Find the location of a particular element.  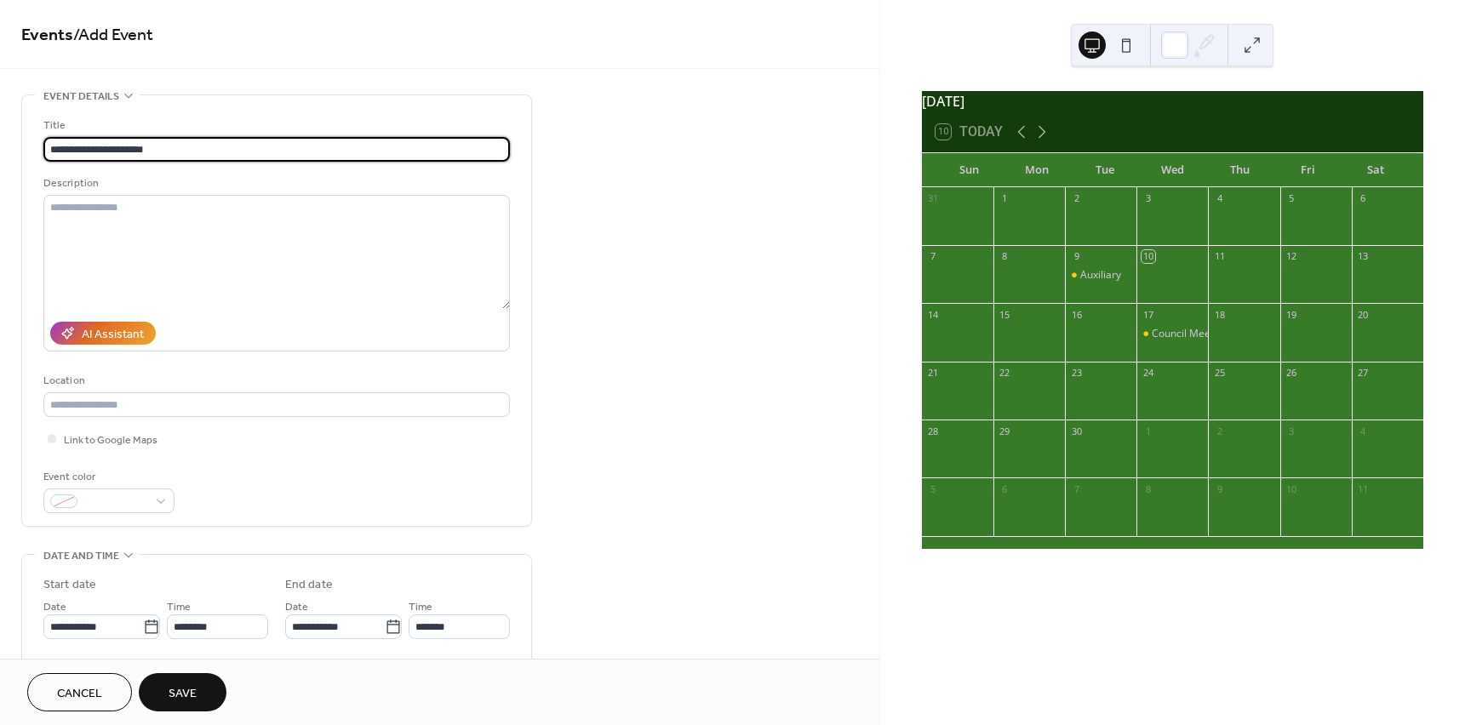

div: Description is located at coordinates (275, 183).